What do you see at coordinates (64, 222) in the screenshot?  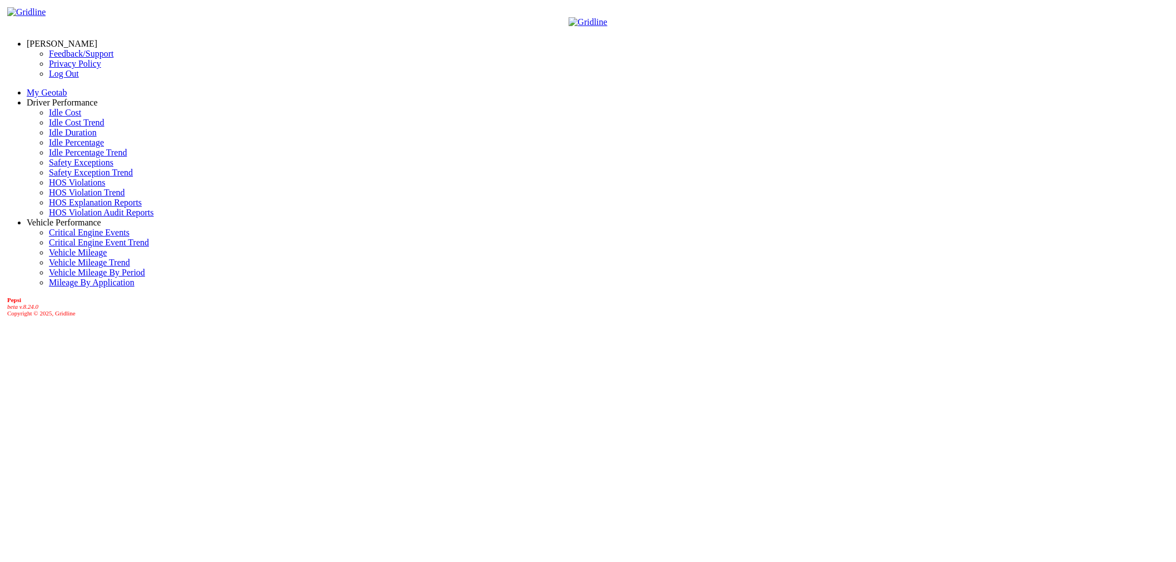 I see `a: Vehicle Performance` at bounding box center [64, 222].